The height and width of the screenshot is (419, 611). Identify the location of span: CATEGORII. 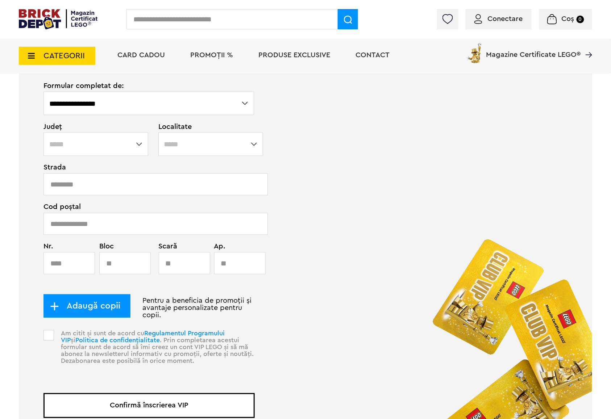
(64, 56).